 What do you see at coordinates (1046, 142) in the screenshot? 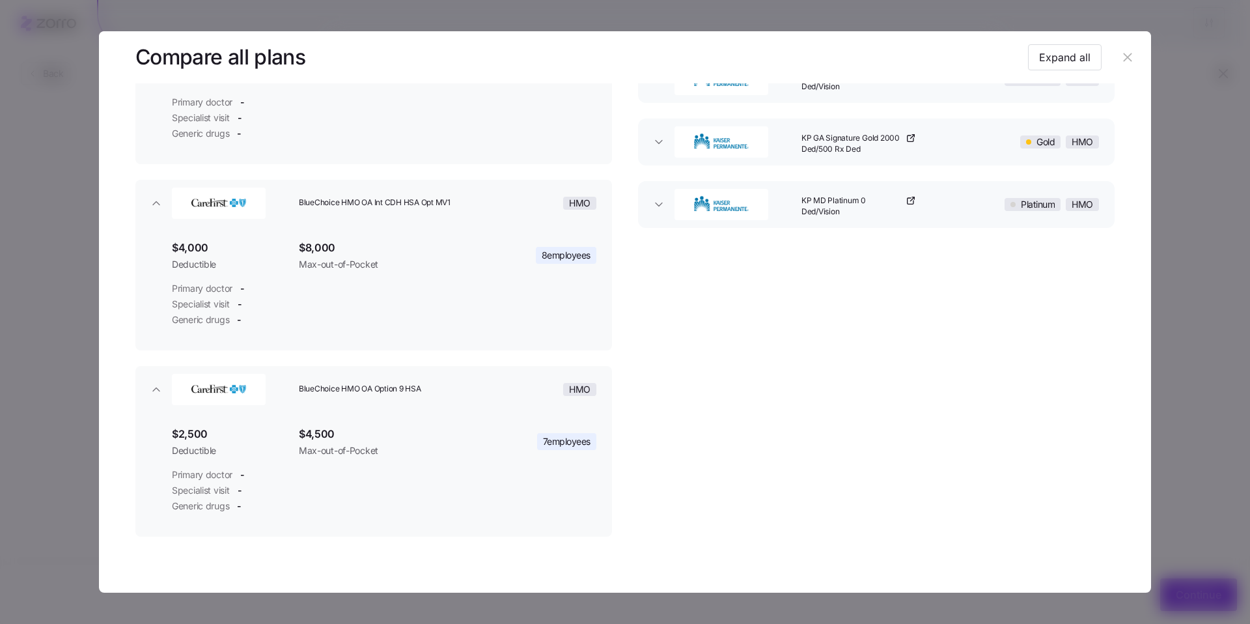
I see `span: Gold` at bounding box center [1046, 142].